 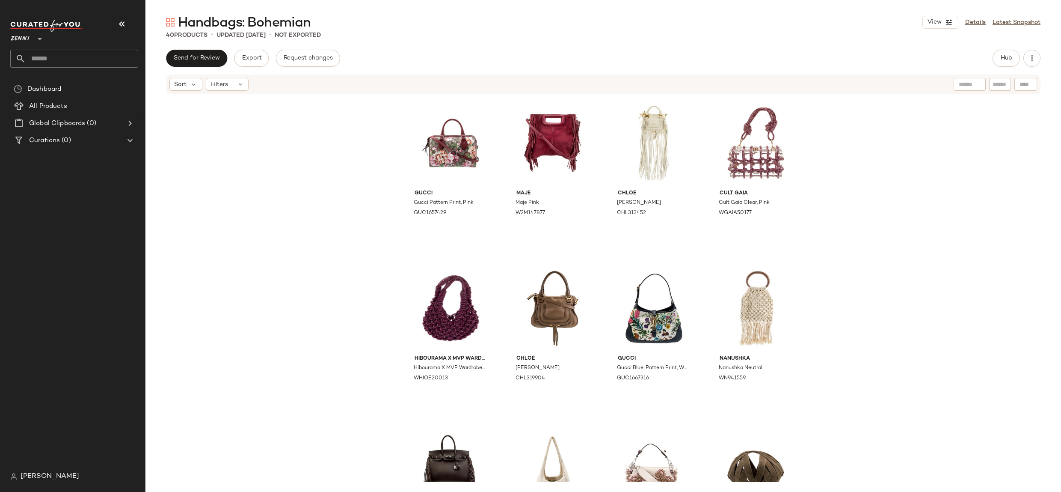 What do you see at coordinates (431, 378) in the screenshot?
I see `span: WHIOE20013` at bounding box center [431, 378].